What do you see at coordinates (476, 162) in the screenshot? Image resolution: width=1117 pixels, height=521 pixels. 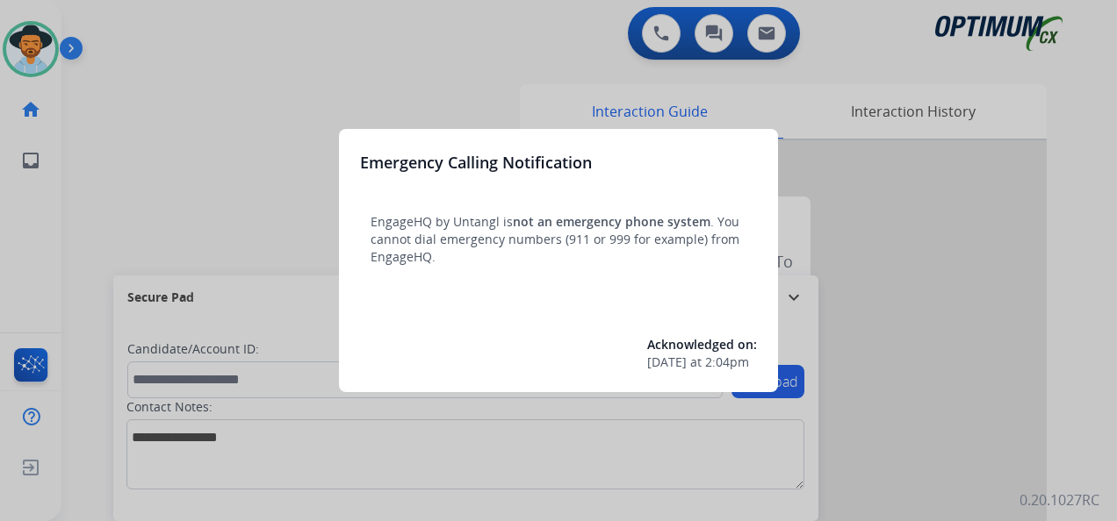 I see `h3: Emergency Calling Notification` at bounding box center [476, 162].